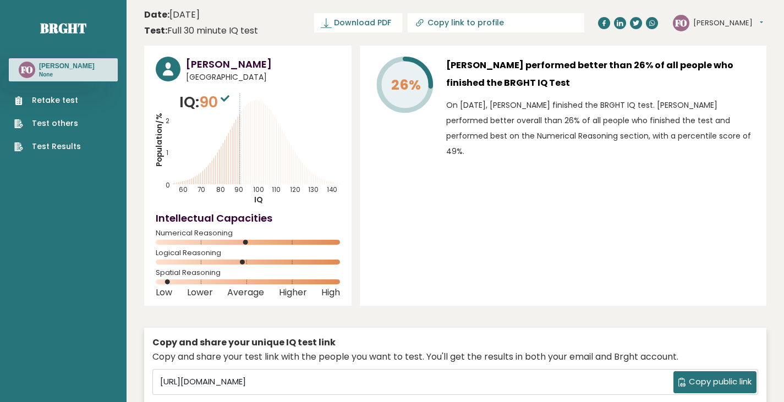 The width and height of the screenshot is (784, 402). What do you see at coordinates (159, 140) in the screenshot?
I see `tspan: Population/%` at bounding box center [159, 140].